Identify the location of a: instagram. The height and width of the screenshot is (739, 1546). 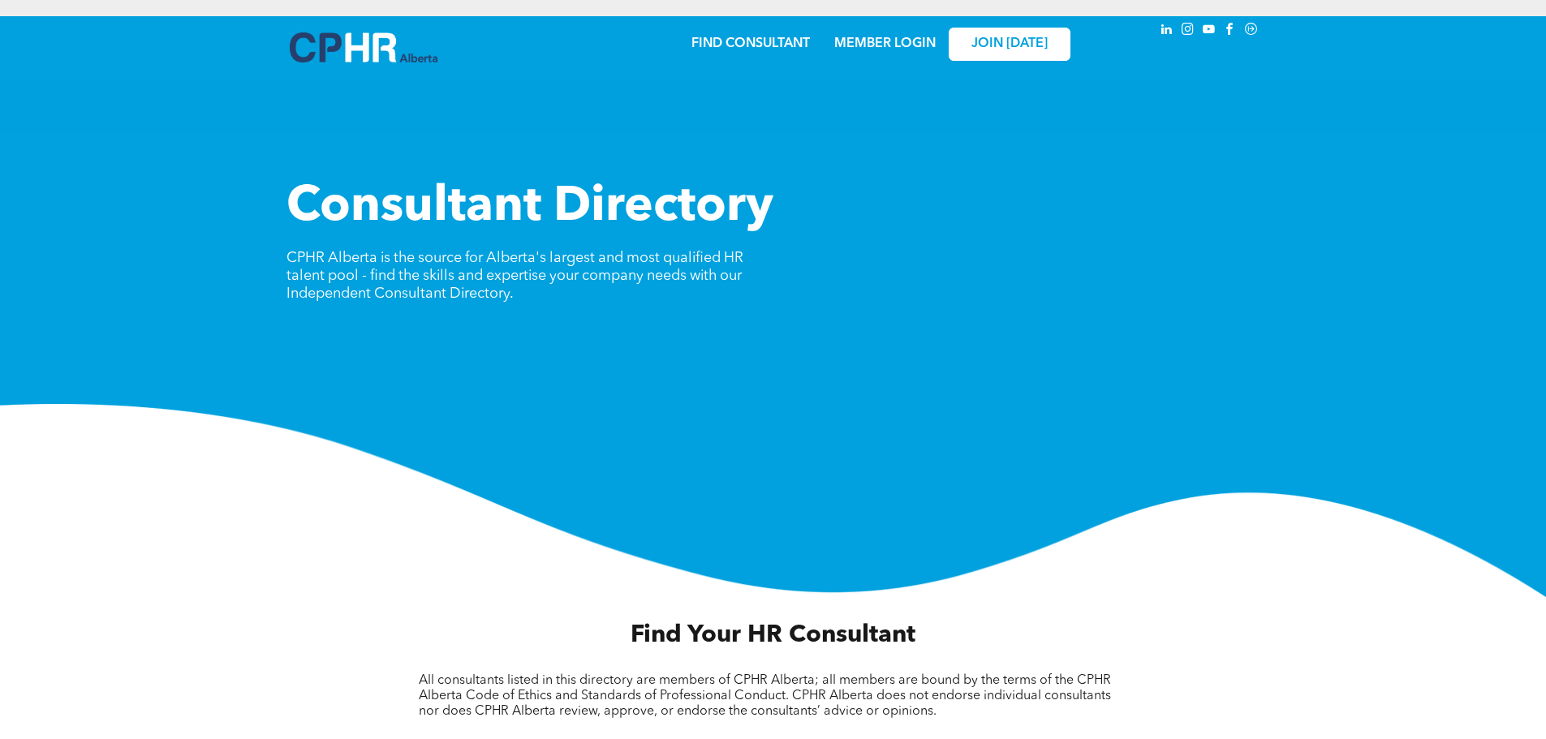
(1188, 31).